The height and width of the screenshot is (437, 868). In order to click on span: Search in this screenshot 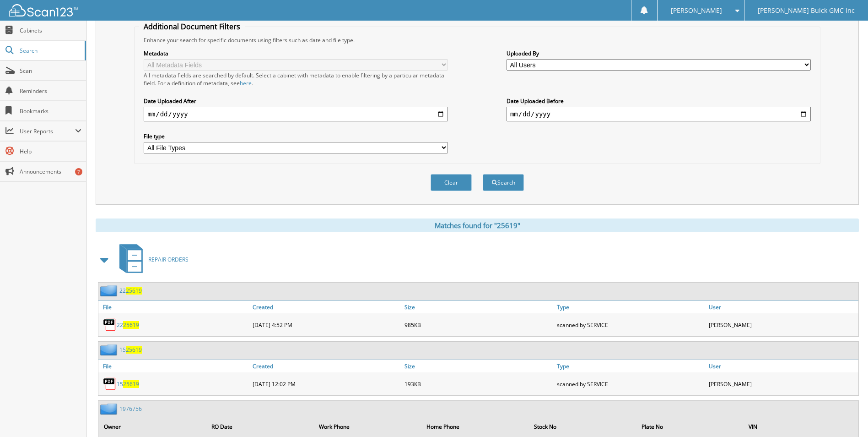, I will do `click(50, 50)`.